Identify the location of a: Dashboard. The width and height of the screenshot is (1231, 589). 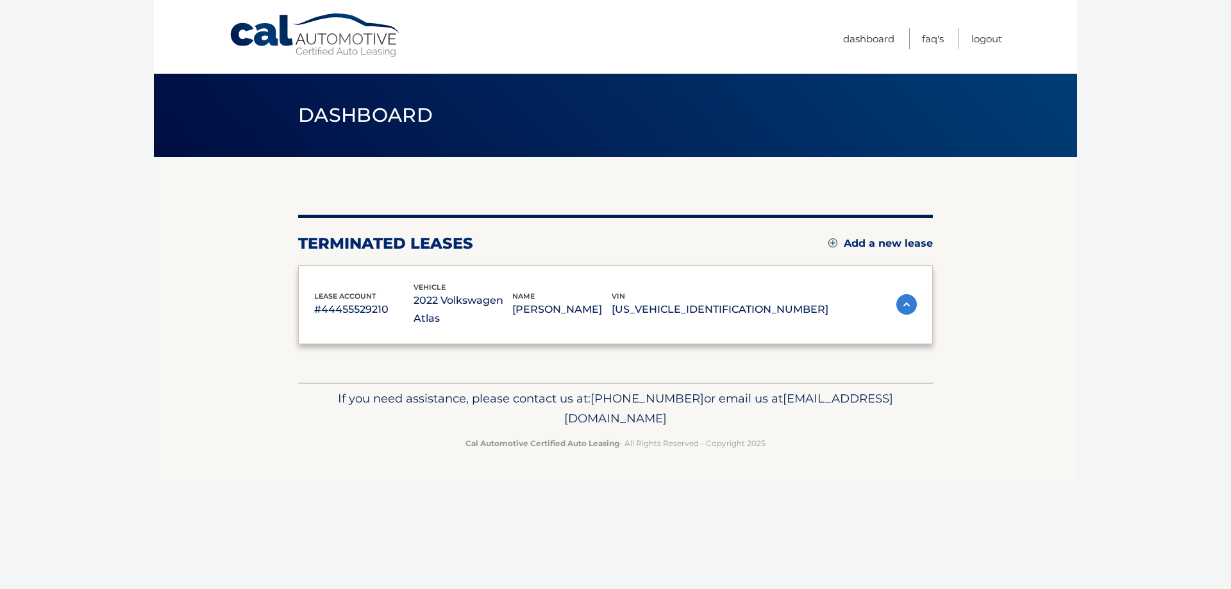
(869, 38).